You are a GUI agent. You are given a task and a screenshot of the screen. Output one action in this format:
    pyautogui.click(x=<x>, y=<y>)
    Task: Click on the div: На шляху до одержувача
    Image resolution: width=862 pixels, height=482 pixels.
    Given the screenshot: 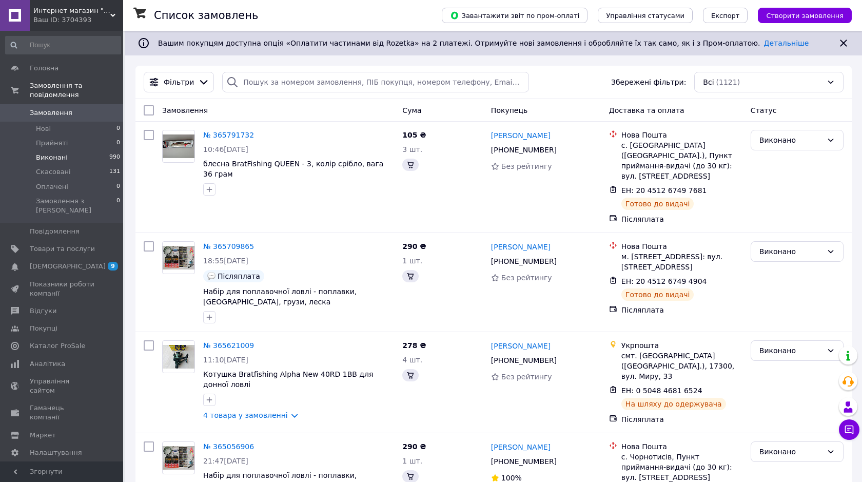 What is the action you would take?
    pyautogui.click(x=674, y=404)
    